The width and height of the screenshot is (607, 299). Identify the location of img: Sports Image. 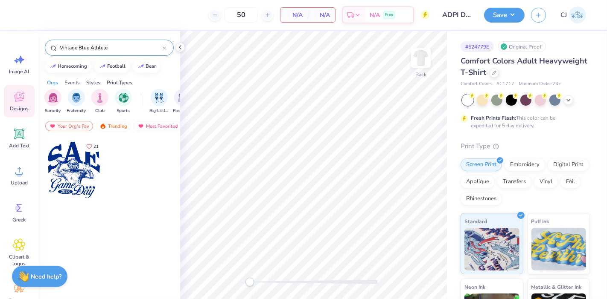
(123, 98).